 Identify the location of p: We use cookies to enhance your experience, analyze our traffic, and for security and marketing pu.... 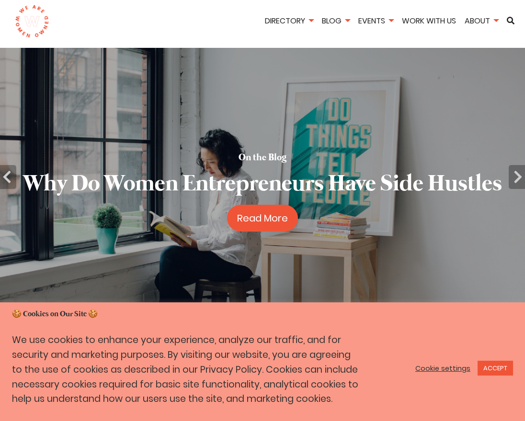
(187, 370).